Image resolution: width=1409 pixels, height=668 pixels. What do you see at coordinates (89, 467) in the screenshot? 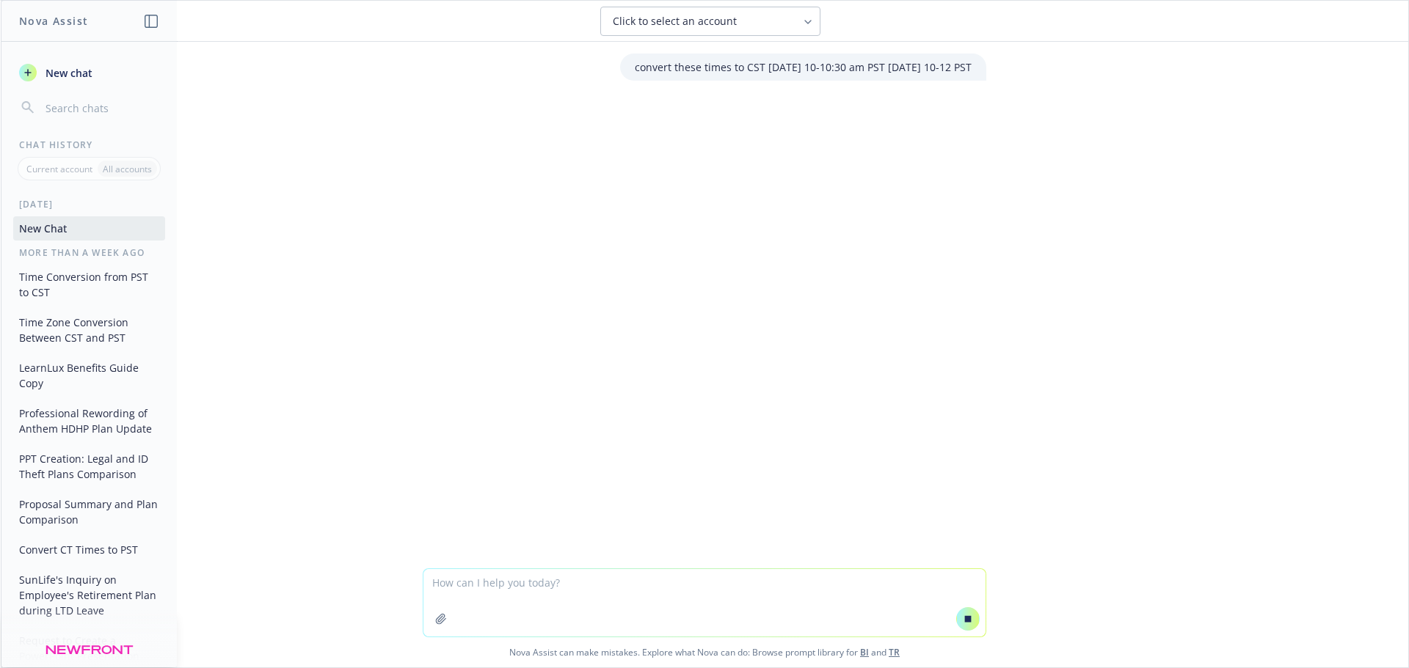
I see `button: PPT Creation: Legal and ID Theft Plans Comparison` at bounding box center [89, 467].